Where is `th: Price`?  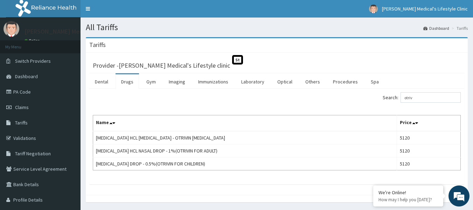
th: Price is located at coordinates (428, 123).